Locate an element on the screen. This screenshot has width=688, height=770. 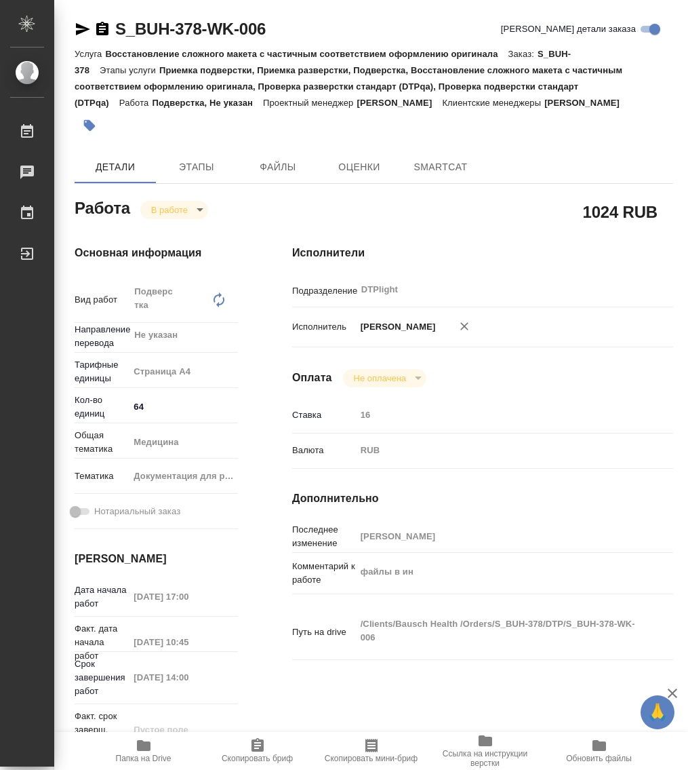
button: Не оплачена is located at coordinates (380, 378).